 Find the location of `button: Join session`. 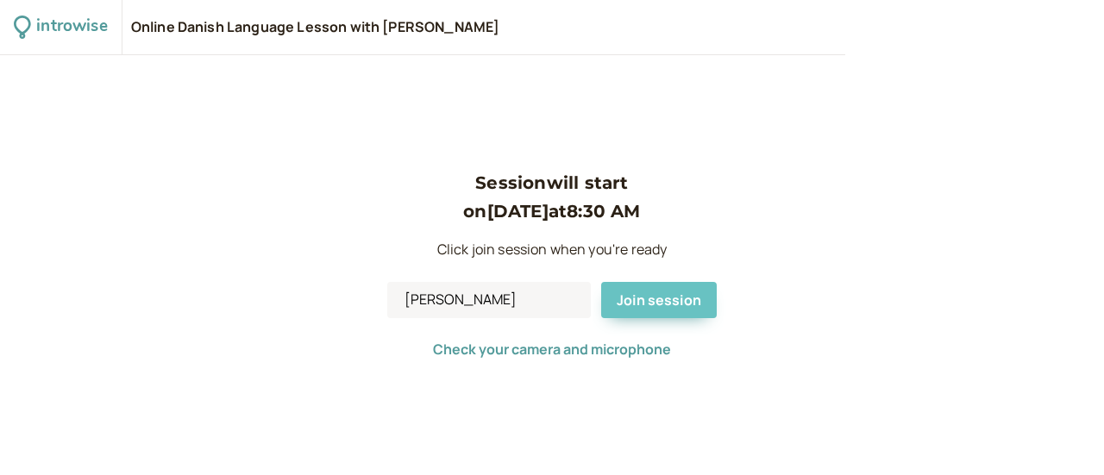

button: Join session is located at coordinates (659, 300).